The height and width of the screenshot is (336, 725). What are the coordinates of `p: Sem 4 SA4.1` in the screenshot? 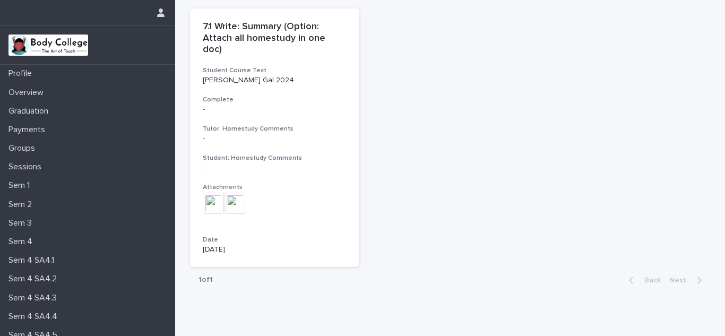 It's located at (33, 260).